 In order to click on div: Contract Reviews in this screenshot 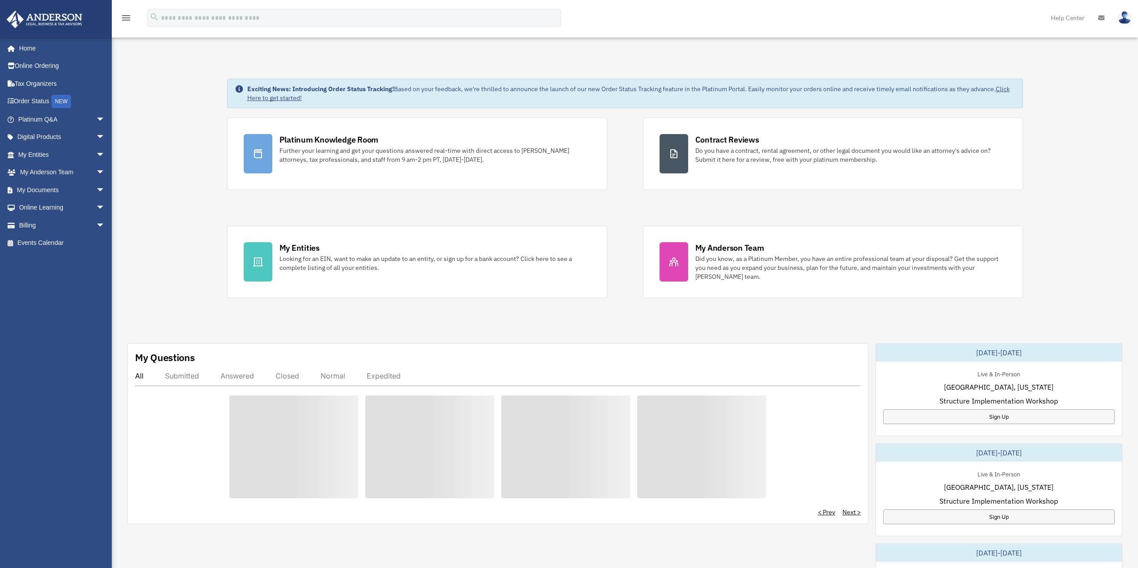, I will do `click(727, 139)`.